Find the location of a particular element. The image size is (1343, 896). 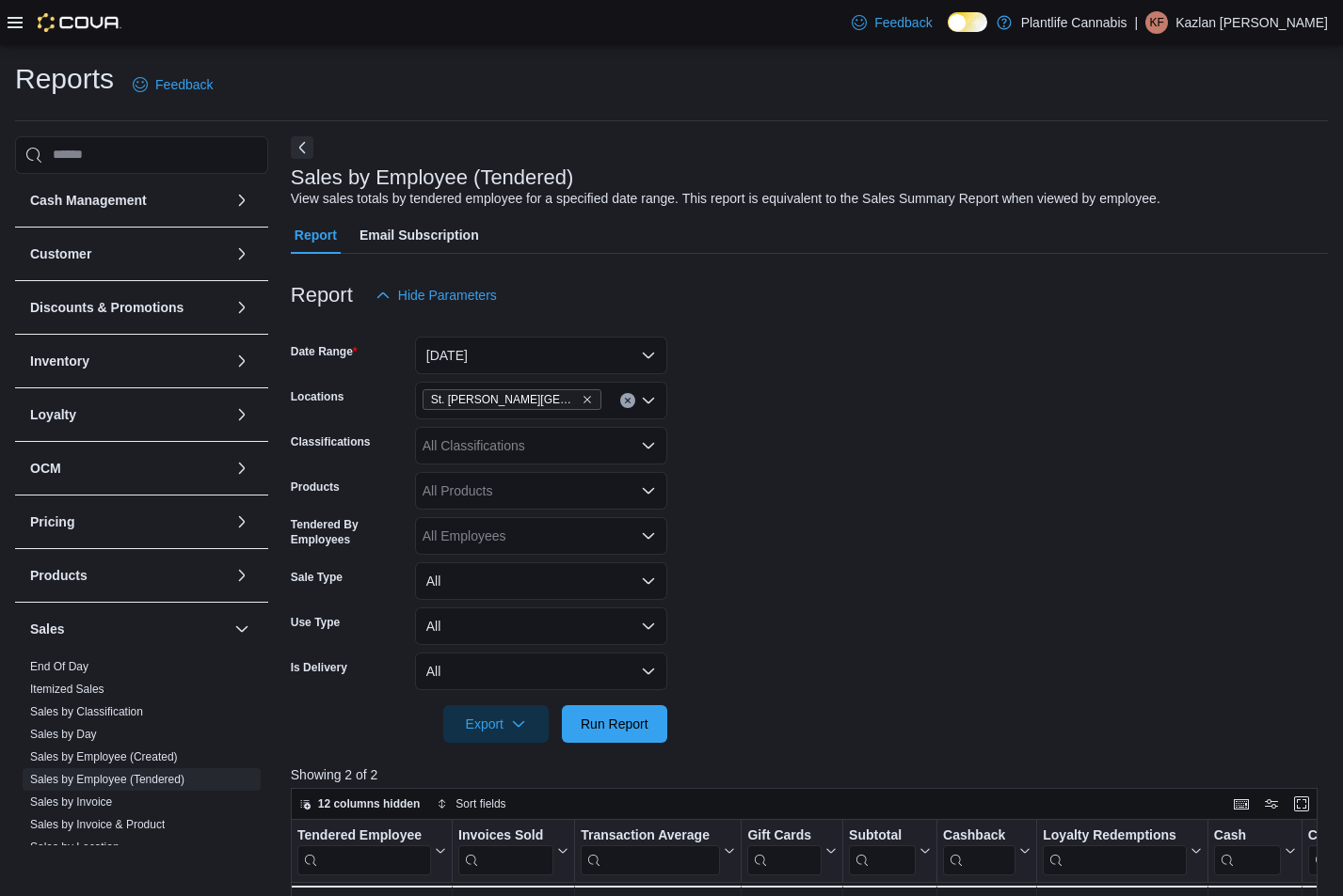

button: Next is located at coordinates (302, 148).